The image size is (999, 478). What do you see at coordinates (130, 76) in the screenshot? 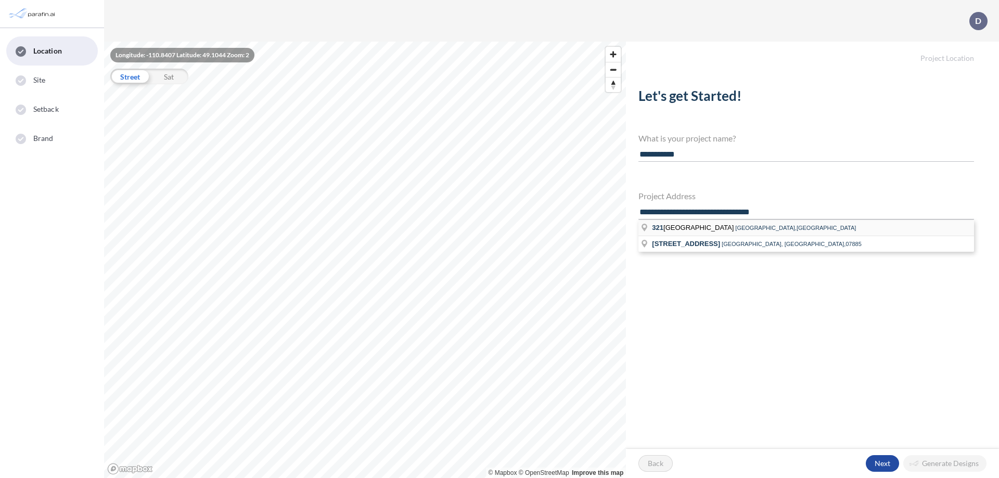
I see `div: Street` at bounding box center [130, 76].